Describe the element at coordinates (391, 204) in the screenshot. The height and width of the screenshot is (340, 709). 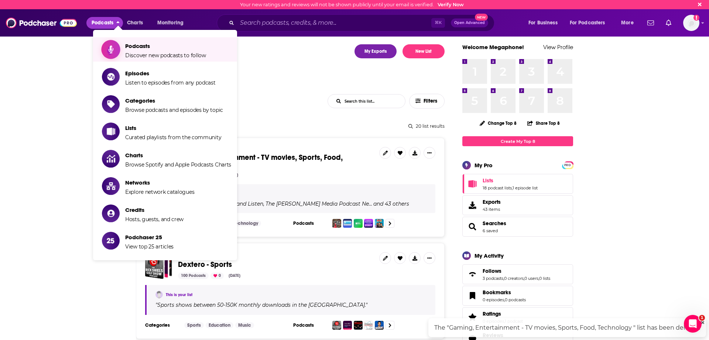
I see `p: and 43 others` at that location.